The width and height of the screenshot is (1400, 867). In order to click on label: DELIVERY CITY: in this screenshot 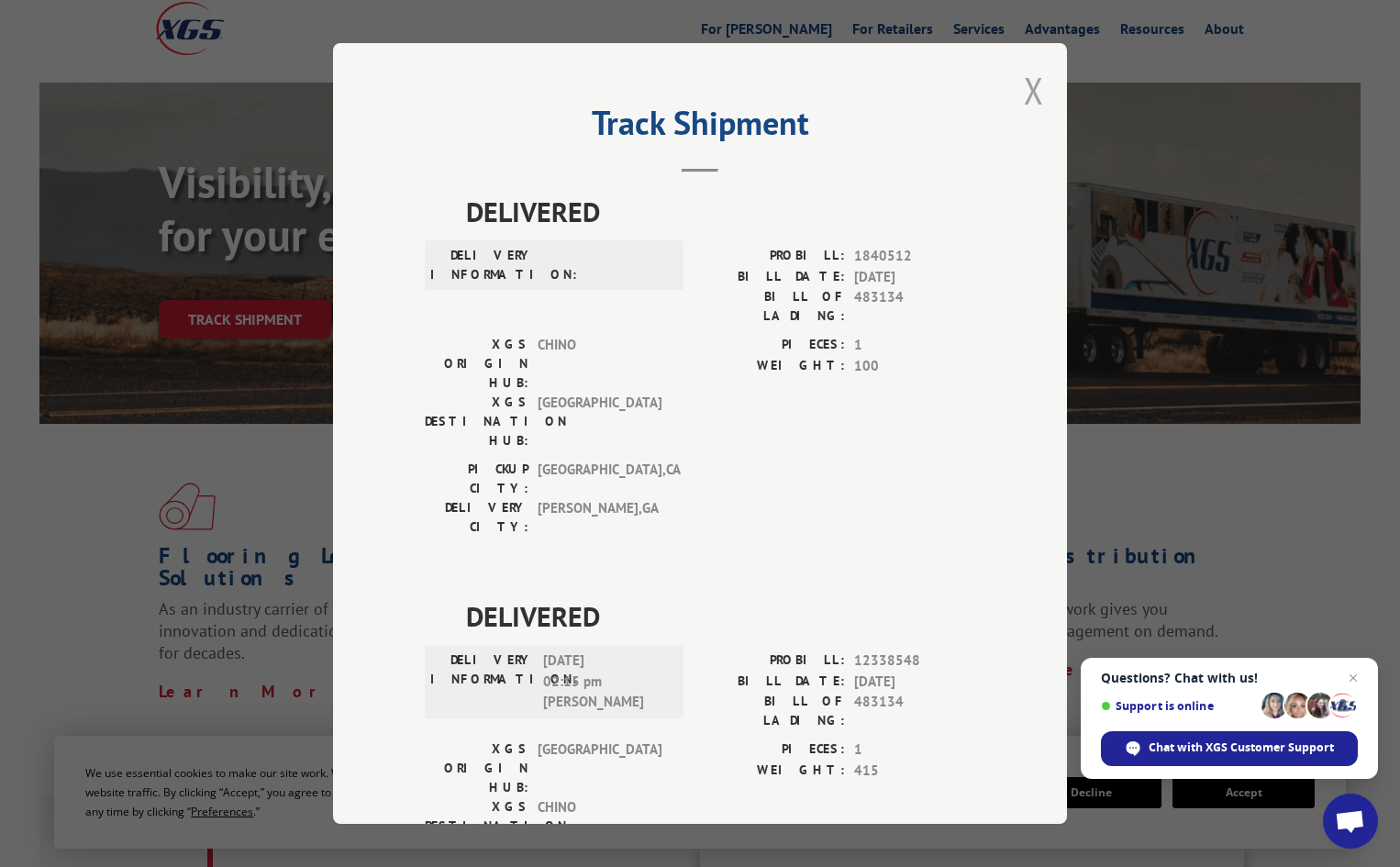, I will do `click(476, 517)`.